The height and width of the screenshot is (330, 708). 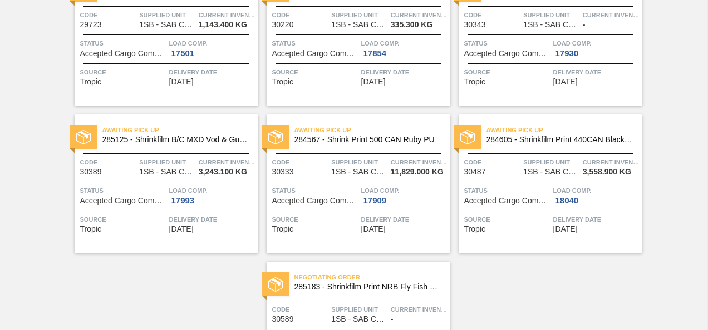 I want to click on span: 30333, so click(x=283, y=172).